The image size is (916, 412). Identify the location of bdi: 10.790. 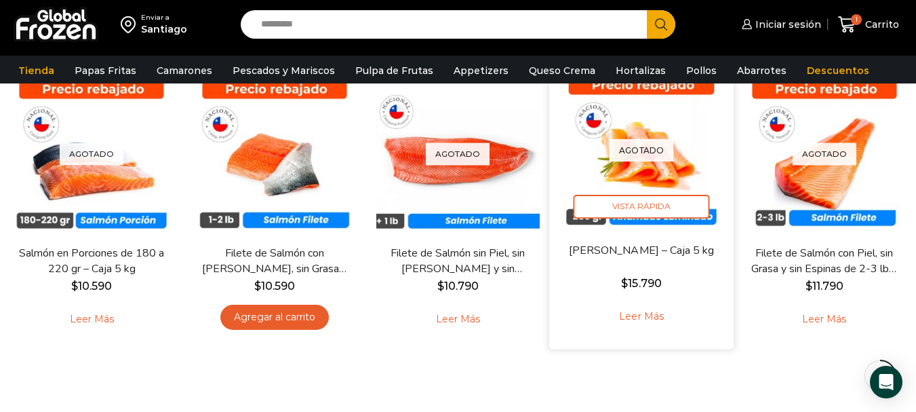
(458, 285).